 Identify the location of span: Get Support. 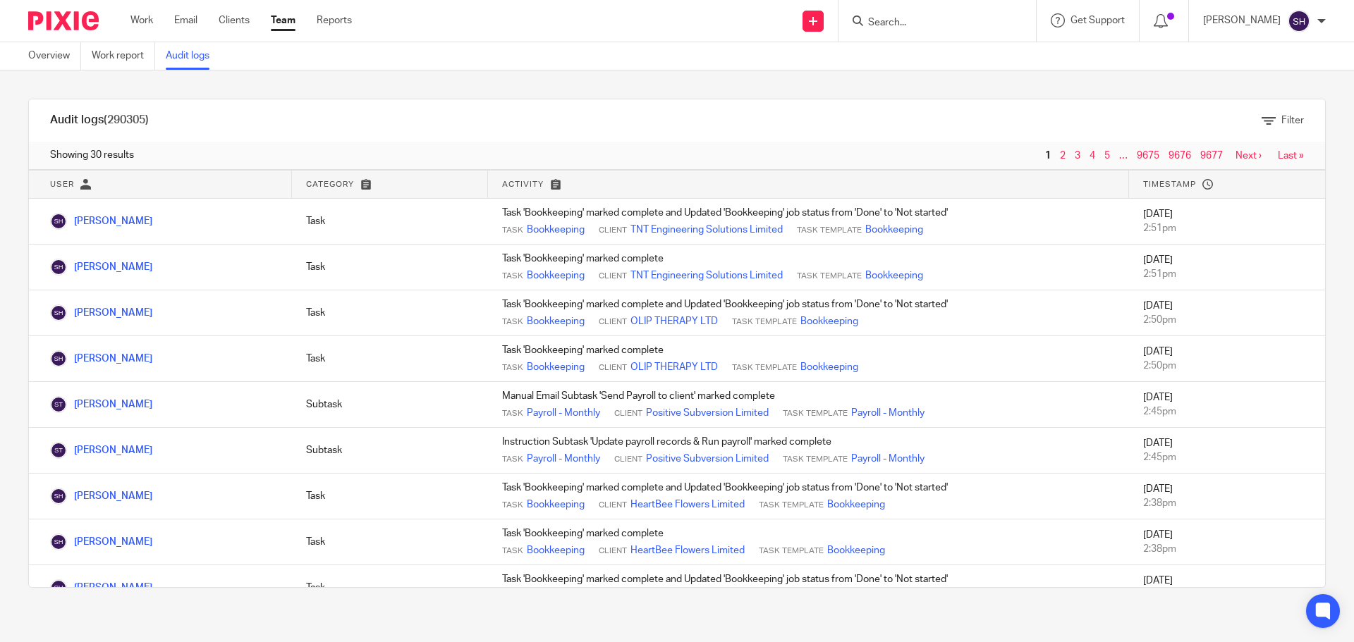
(1097, 20).